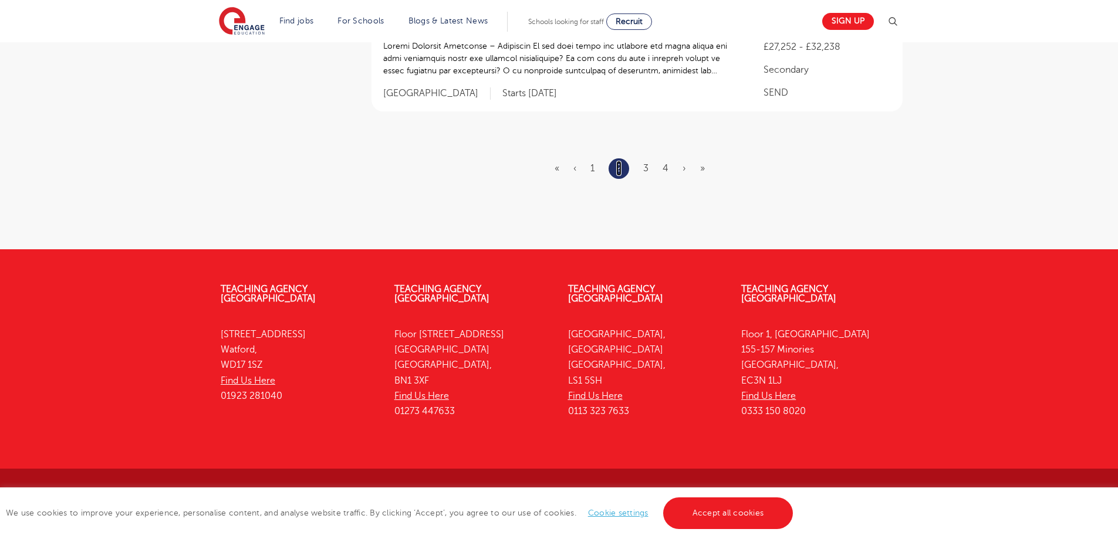  Describe the element at coordinates (566, 22) in the screenshot. I see `span: Schools looking for staff` at that location.